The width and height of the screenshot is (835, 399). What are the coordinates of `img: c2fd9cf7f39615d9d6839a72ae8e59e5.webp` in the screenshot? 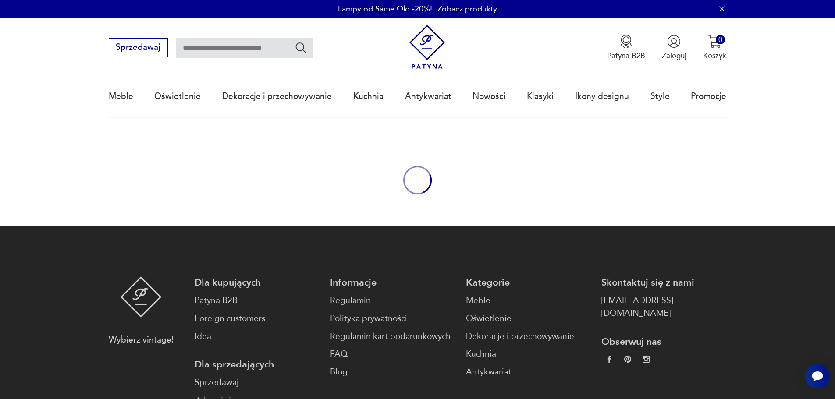 It's located at (646, 359).